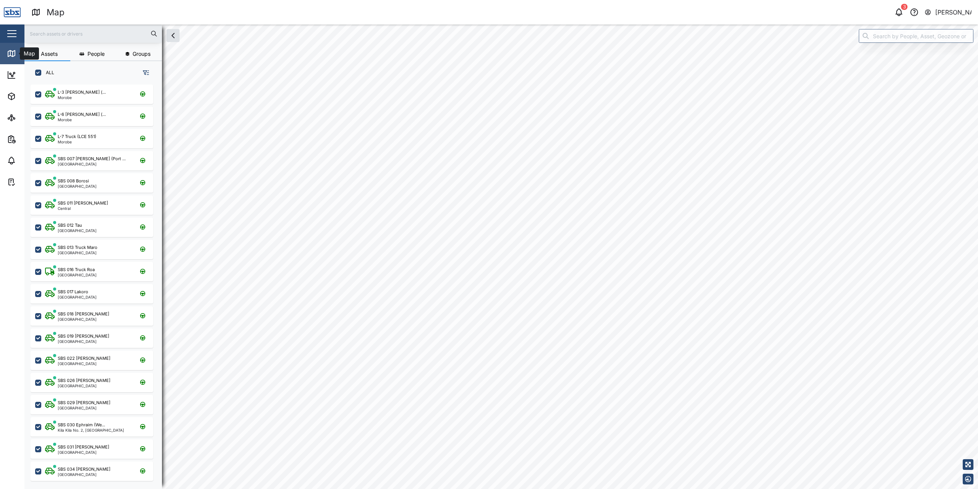 Image resolution: width=978 pixels, height=489 pixels. Describe the element at coordinates (905, 7) in the screenshot. I see `div: 3` at that location.